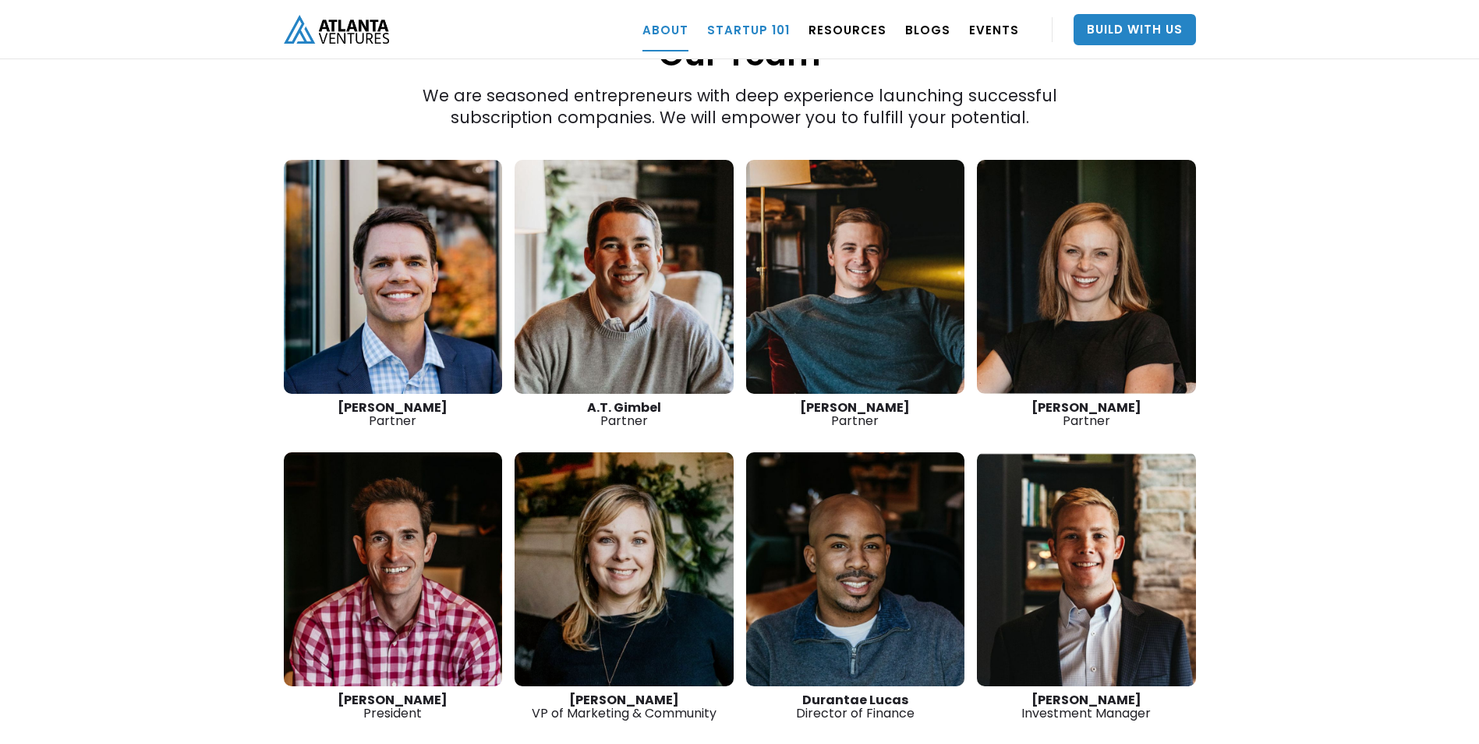 Image resolution: width=1479 pixels, height=744 pixels. What do you see at coordinates (1134, 30) in the screenshot?
I see `a: Build With Us` at bounding box center [1134, 30].